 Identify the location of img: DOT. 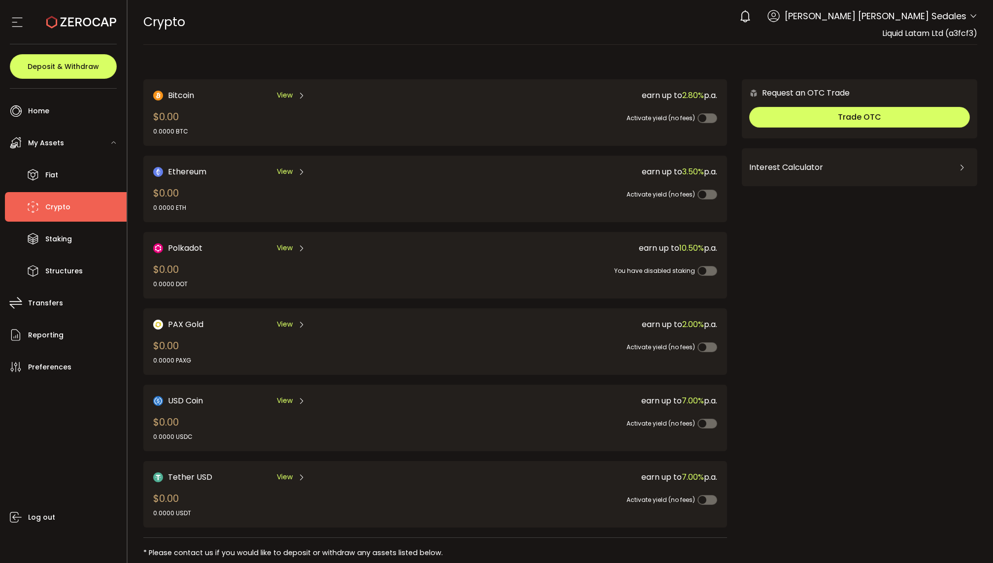
(158, 248).